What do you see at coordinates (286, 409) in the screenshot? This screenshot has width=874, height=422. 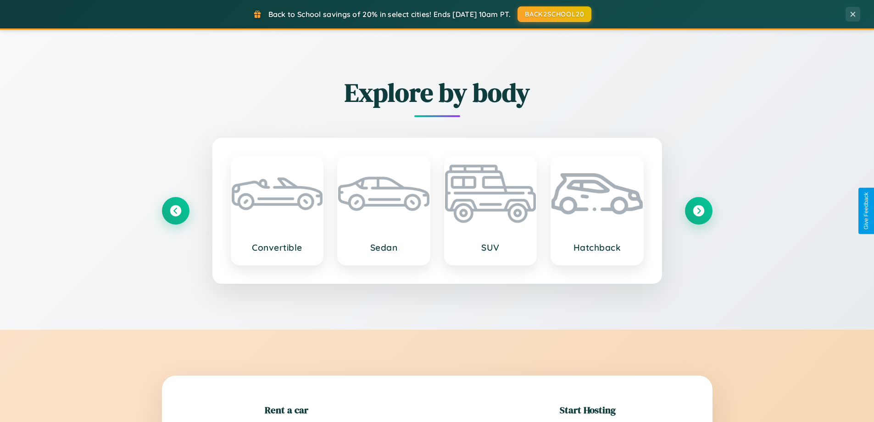 I see `h2: Rent a car` at bounding box center [286, 409].